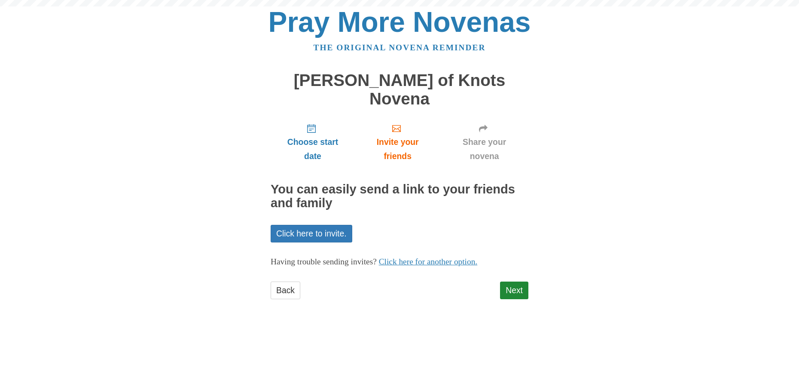 The image size is (799, 368). I want to click on a: Click here for another option., so click(428, 261).